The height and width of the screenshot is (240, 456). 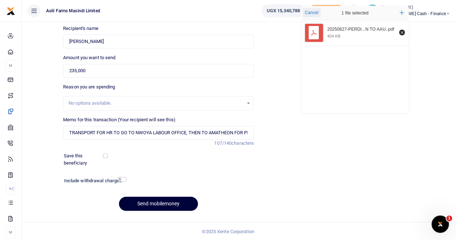 What do you see at coordinates (326, 11) in the screenshot?
I see `span: Add money` at bounding box center [326, 11].